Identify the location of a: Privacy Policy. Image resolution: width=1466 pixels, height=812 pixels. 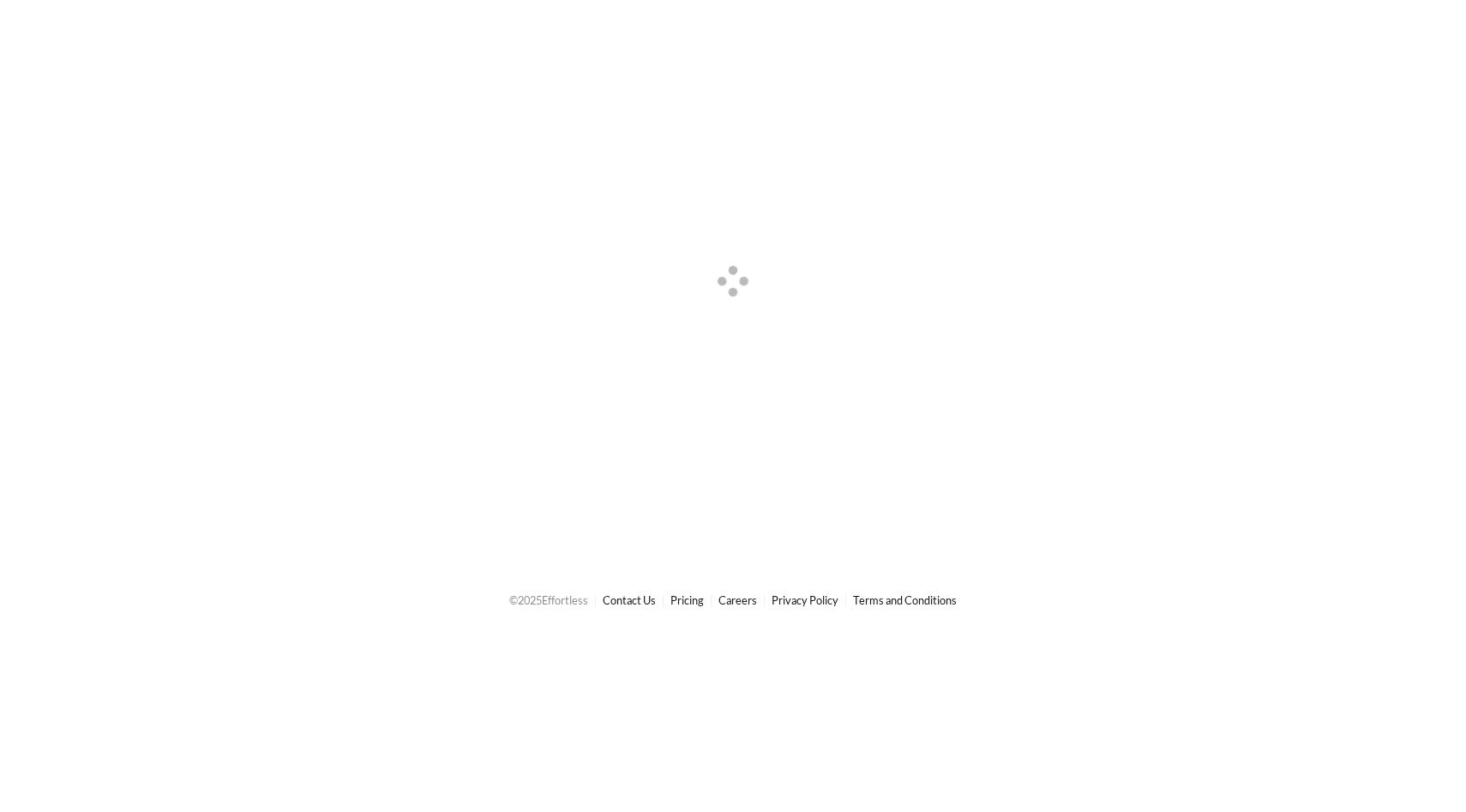
(805, 600).